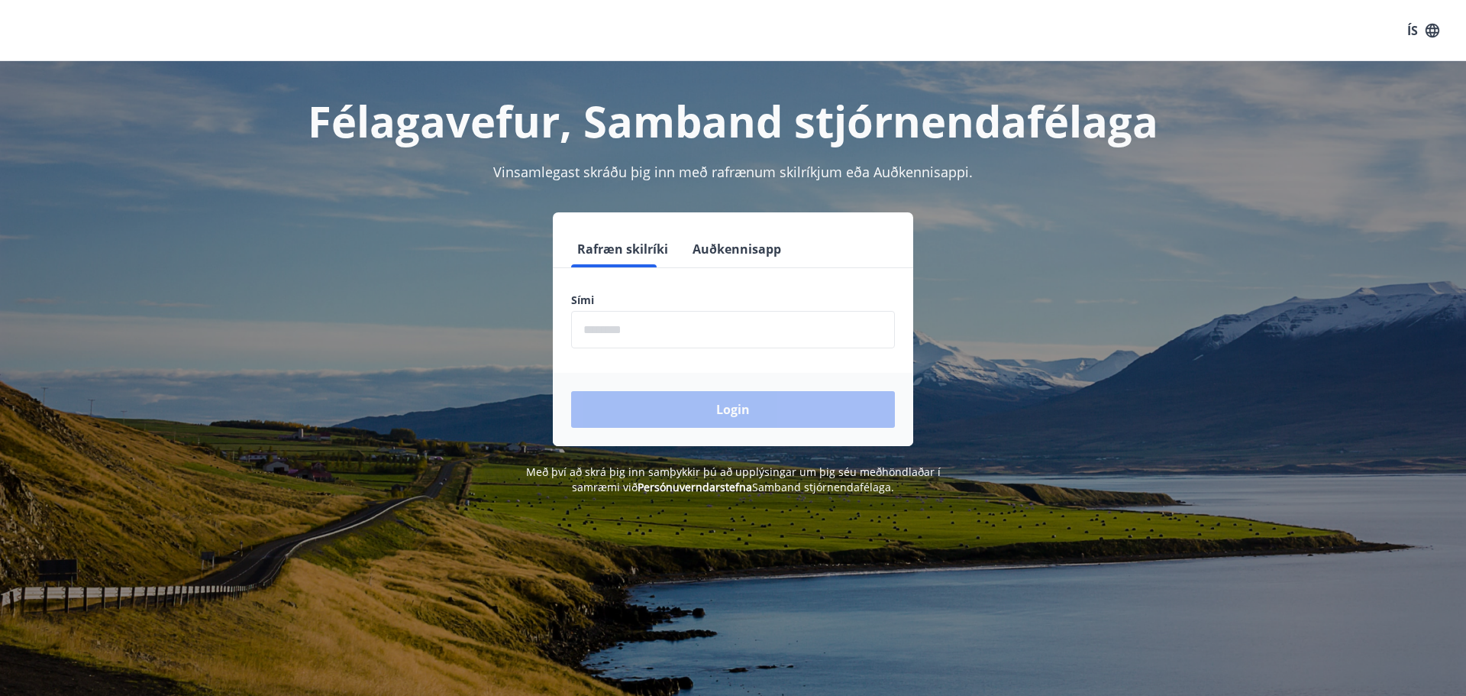  I want to click on span: Vinsamlegast skráðu þig inn með rafrænum skilríkjum eða Auðkennisappi., so click(733, 172).